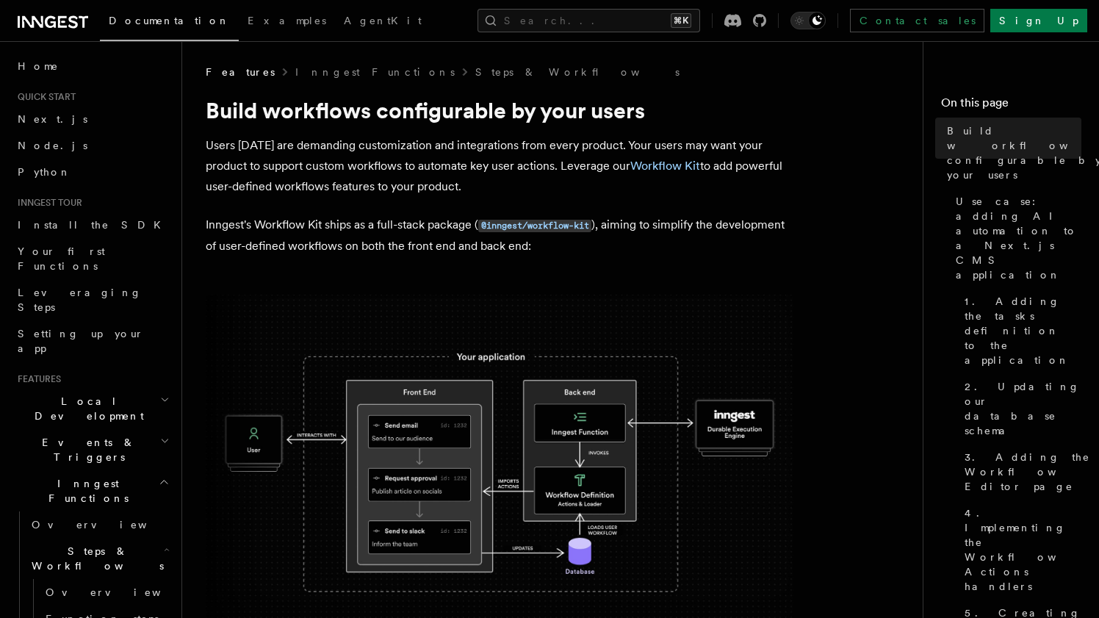 The height and width of the screenshot is (618, 1099). Describe the element at coordinates (92, 491) in the screenshot. I see `button: Inngest Functions` at that location.